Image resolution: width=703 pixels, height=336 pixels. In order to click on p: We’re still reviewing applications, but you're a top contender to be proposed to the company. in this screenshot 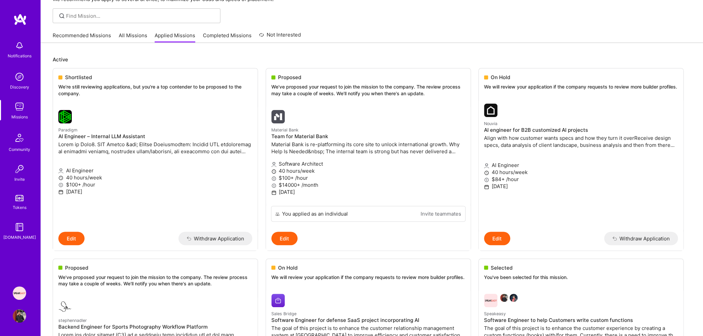, I will do `click(155, 90)`.